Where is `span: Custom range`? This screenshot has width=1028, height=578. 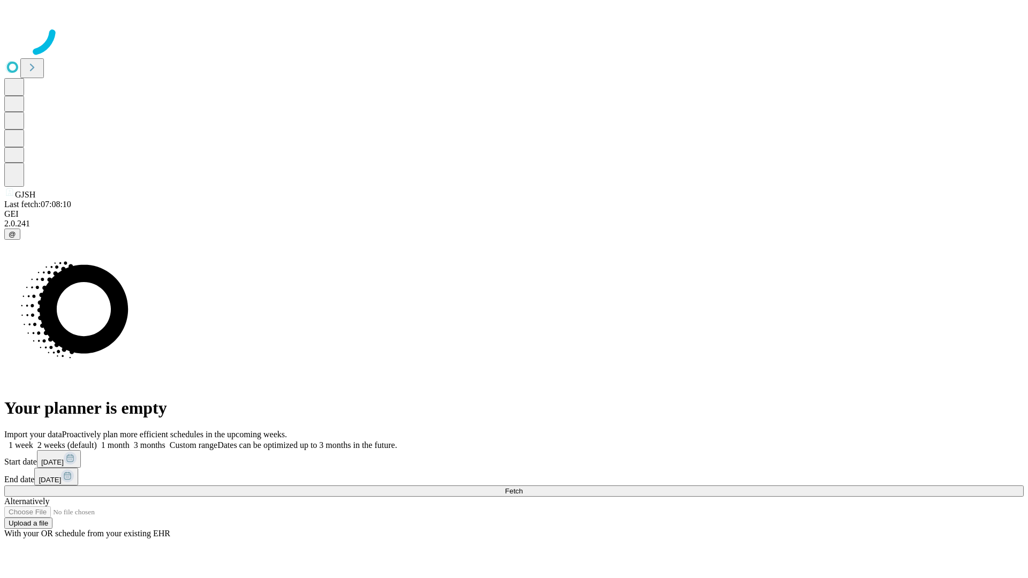 span: Custom range is located at coordinates (193, 445).